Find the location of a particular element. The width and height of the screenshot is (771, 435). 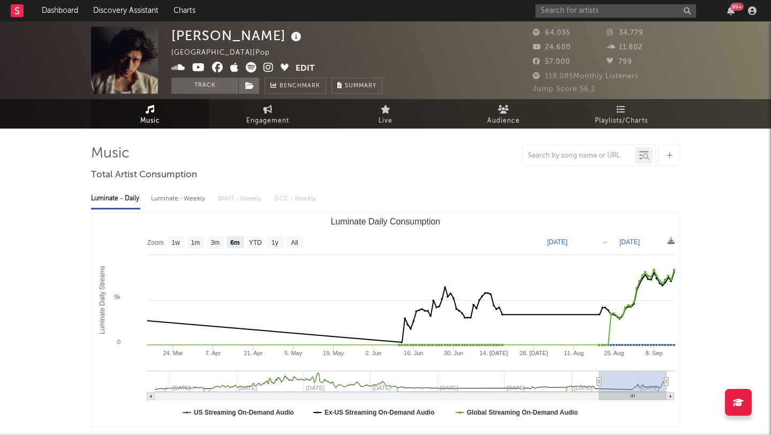

text: Zoom is located at coordinates (155, 243).